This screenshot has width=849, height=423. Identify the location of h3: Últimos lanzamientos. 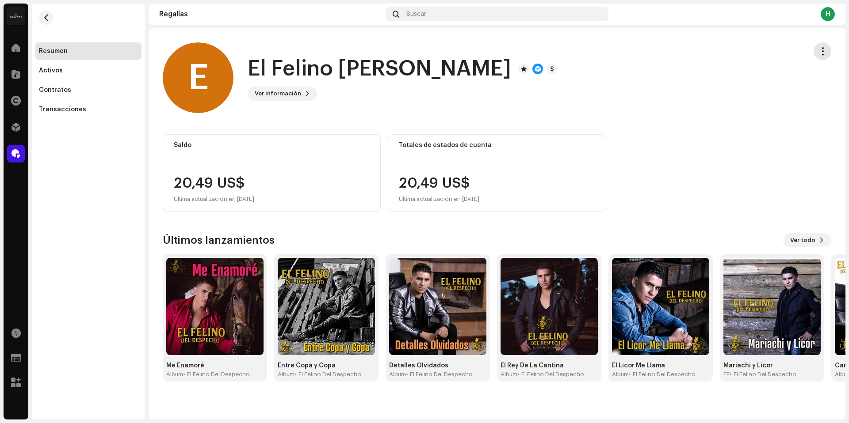
(218, 240).